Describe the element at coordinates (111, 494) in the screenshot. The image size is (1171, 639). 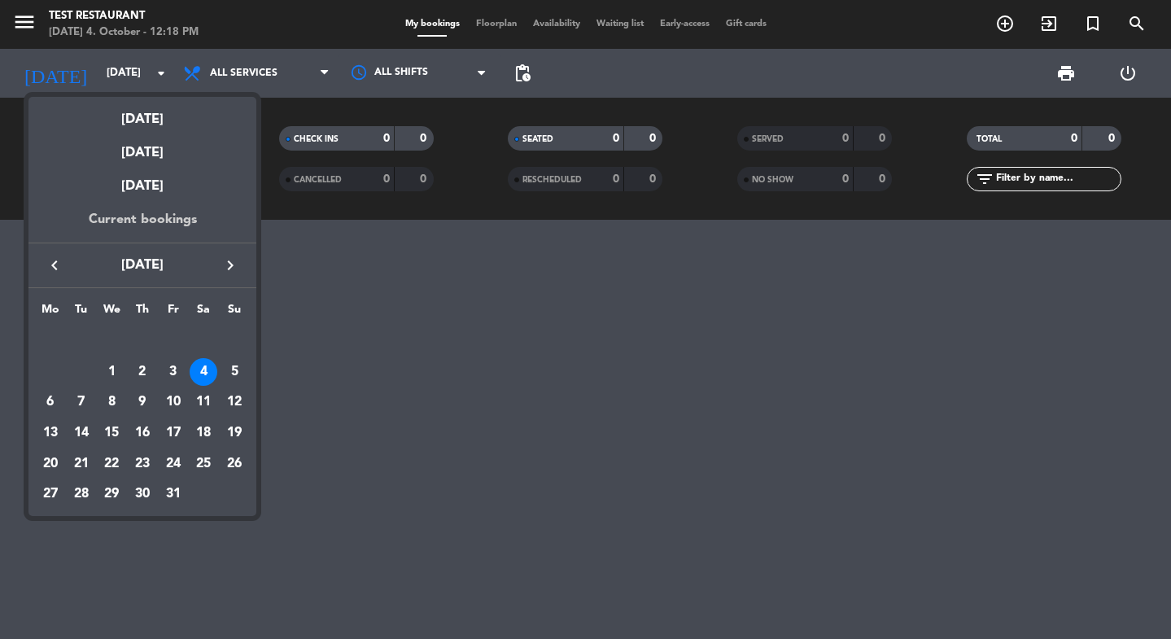
I see `div: 29` at that location.